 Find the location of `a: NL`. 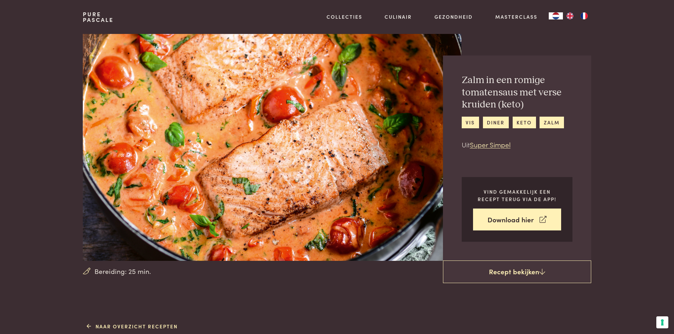

a: NL is located at coordinates (556, 16).